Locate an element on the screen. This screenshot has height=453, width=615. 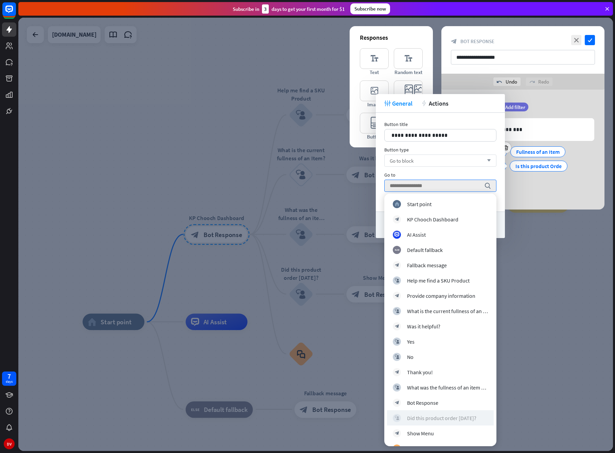
div: Show Menu is located at coordinates (420, 434).